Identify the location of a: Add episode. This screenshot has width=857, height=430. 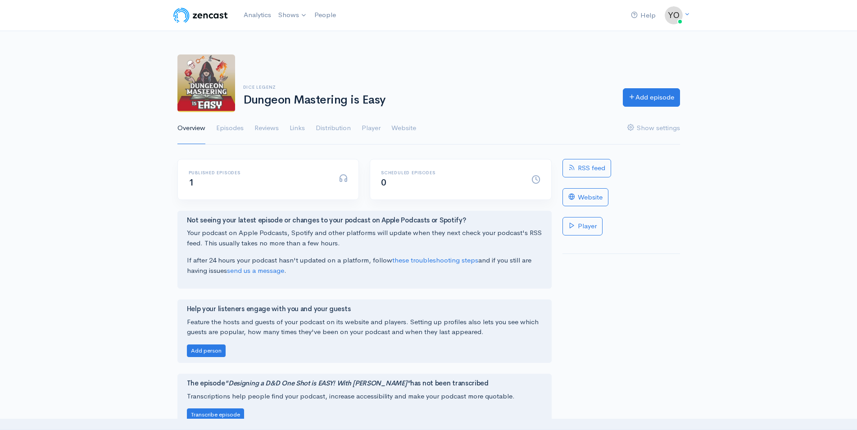
(651, 97).